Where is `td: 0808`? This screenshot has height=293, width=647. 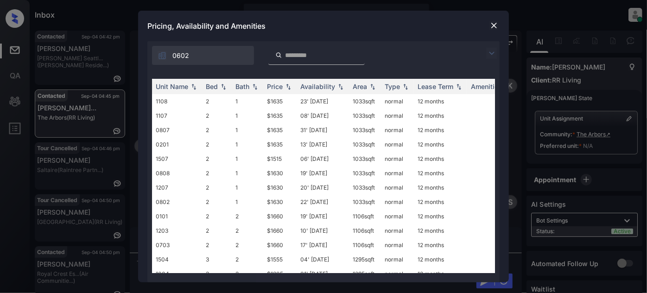
td: 0808 is located at coordinates (177, 173).